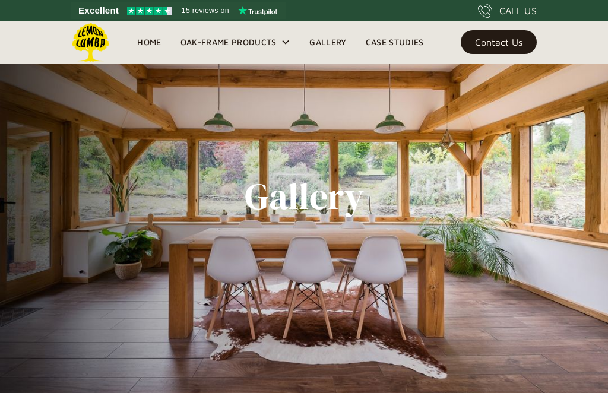 The image size is (608, 393). Describe the element at coordinates (304, 197) in the screenshot. I see `h1: Gallery` at that location.